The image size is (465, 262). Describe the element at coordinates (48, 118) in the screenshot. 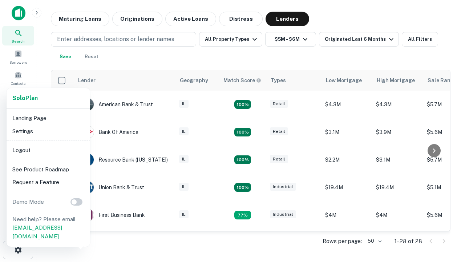

I see `li: Landing Page` at that location.